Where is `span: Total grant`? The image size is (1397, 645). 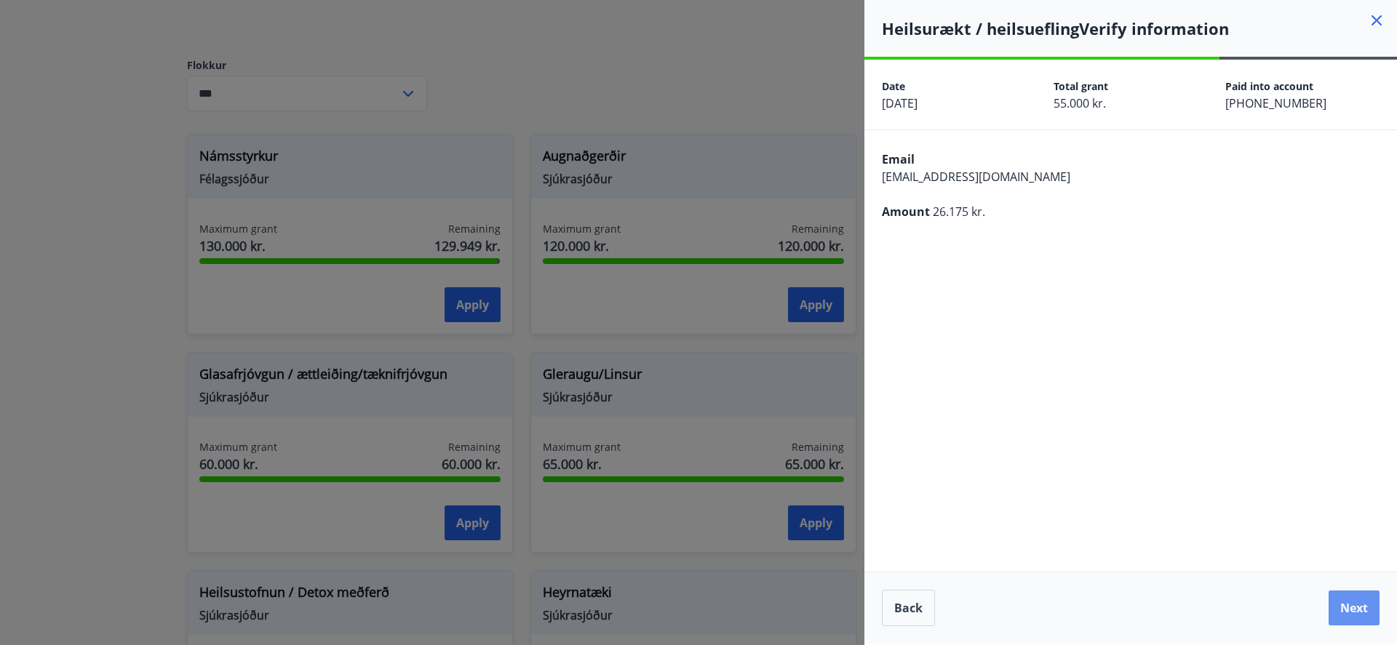 span: Total grant is located at coordinates (1080, 86).